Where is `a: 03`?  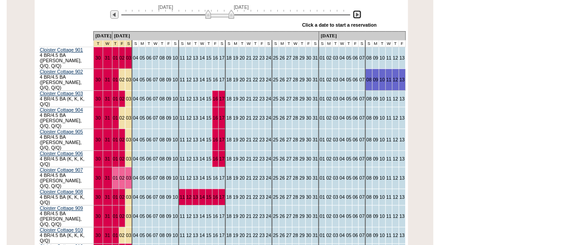 a: 03 is located at coordinates (128, 178).